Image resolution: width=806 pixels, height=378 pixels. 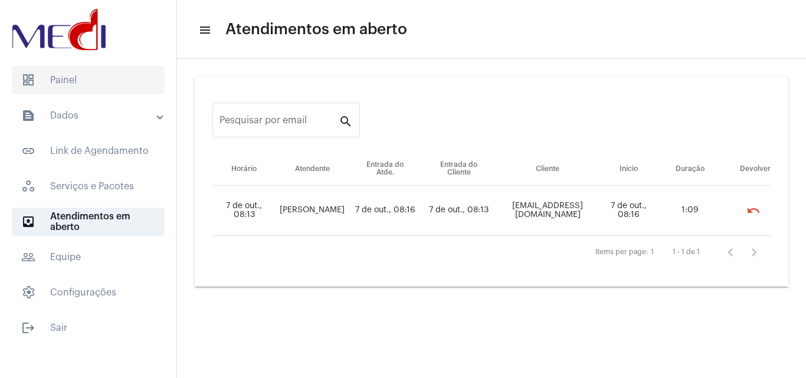 What do you see at coordinates (89, 116) in the screenshot?
I see `mat-panel-title: Dados` at bounding box center [89, 116].